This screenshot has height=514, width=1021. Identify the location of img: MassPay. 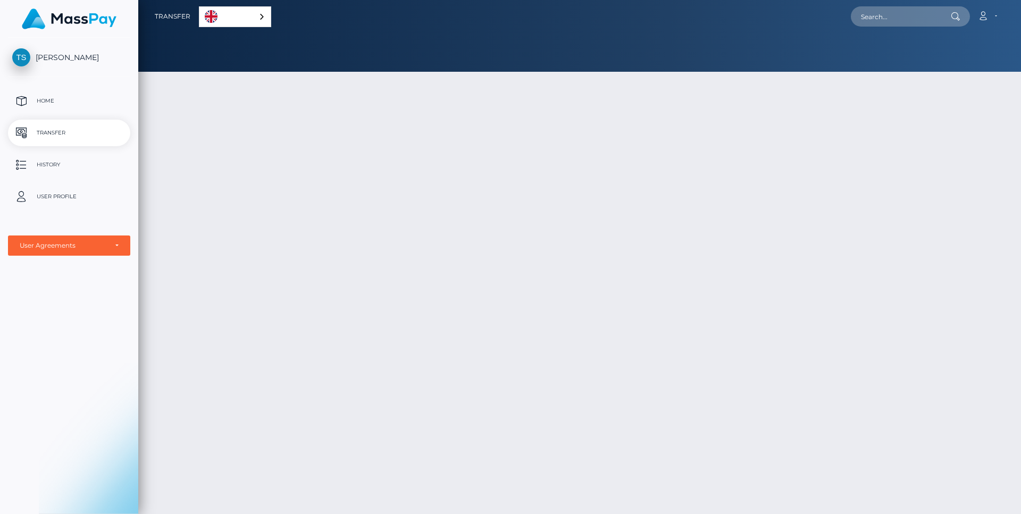
(69, 19).